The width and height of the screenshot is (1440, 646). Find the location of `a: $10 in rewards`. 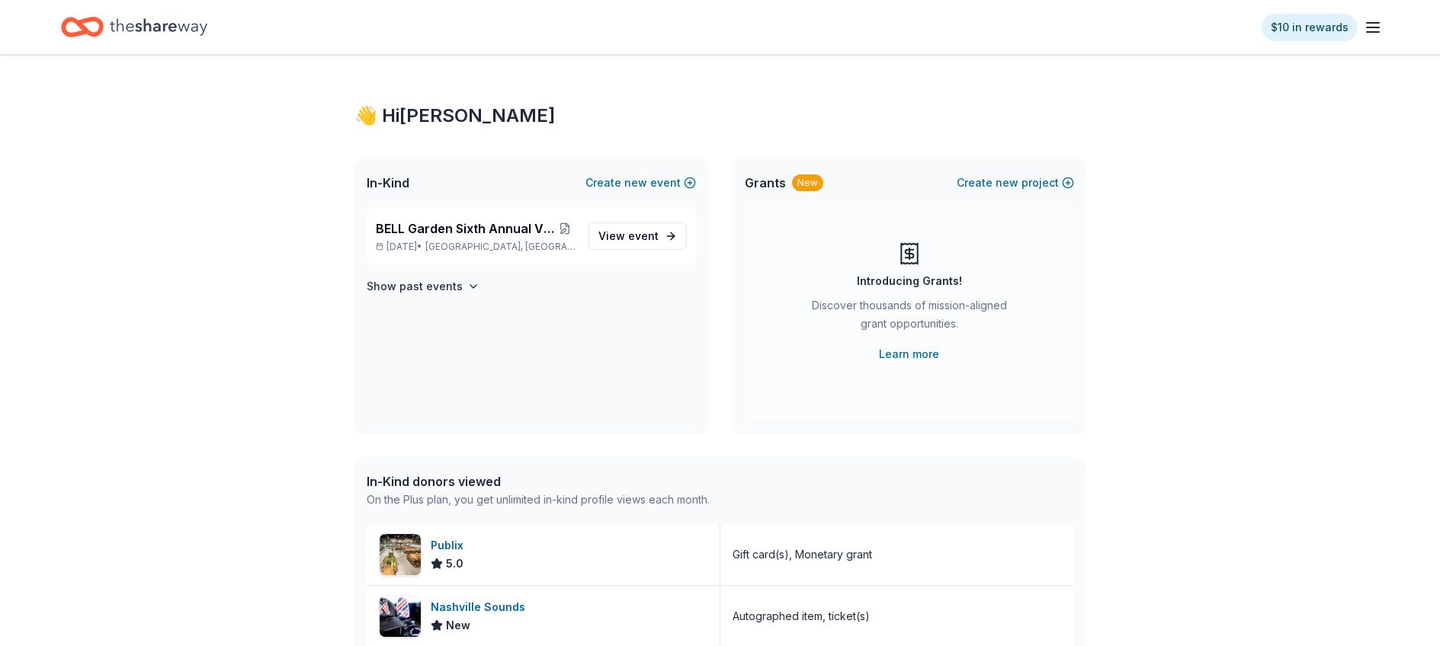

a: $10 in rewards is located at coordinates (1310, 27).